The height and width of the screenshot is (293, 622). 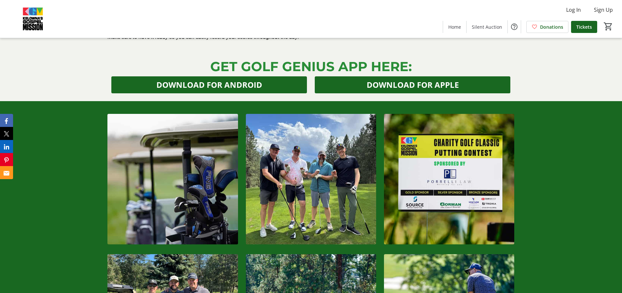 I want to click on a: Tickets, so click(x=584, y=27).